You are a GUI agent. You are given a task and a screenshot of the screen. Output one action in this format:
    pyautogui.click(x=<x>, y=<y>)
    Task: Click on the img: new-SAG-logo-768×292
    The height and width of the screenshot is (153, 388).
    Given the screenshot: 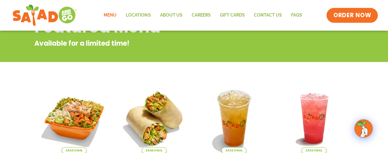 What is the action you would take?
    pyautogui.click(x=45, y=15)
    